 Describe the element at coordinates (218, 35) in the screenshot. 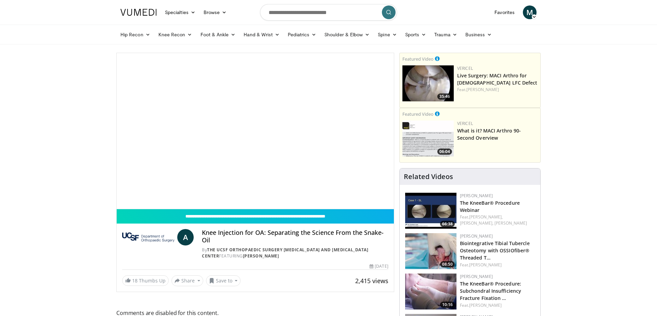

I see `a: Foot & Ankle` at that location.